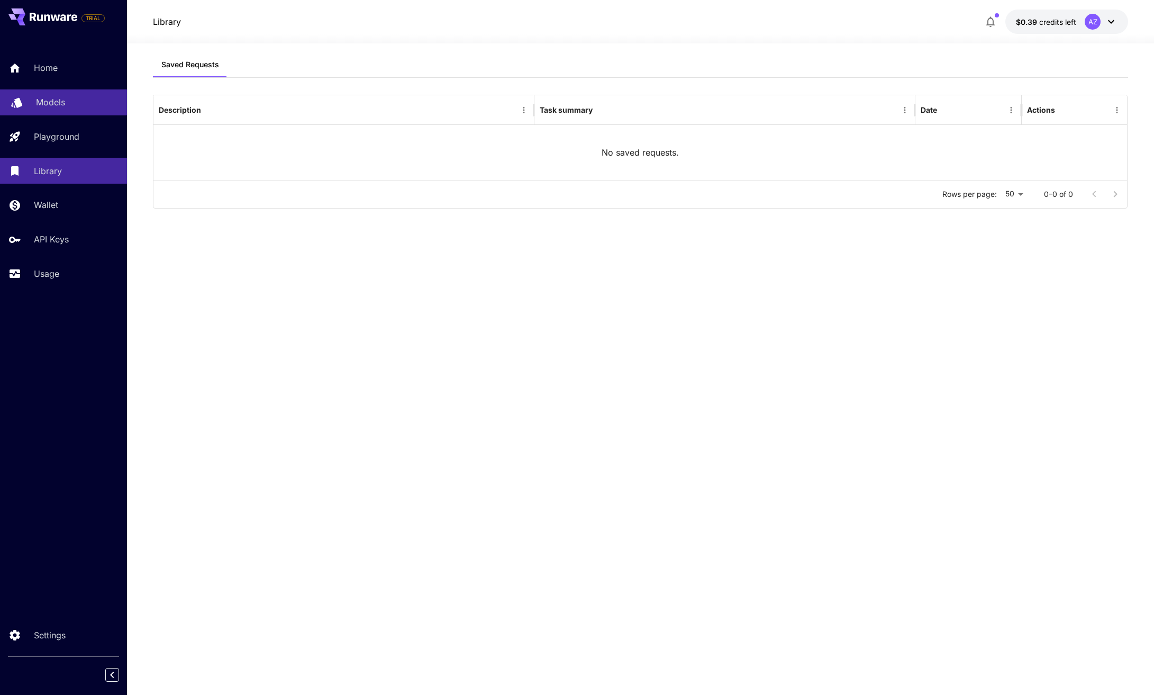 The width and height of the screenshot is (1154, 695). I want to click on span: TRIAL, so click(93, 18).